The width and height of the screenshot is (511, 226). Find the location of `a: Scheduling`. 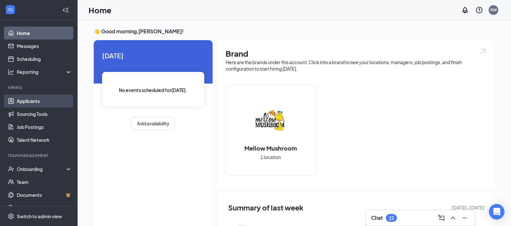

a: Scheduling is located at coordinates (44, 59).